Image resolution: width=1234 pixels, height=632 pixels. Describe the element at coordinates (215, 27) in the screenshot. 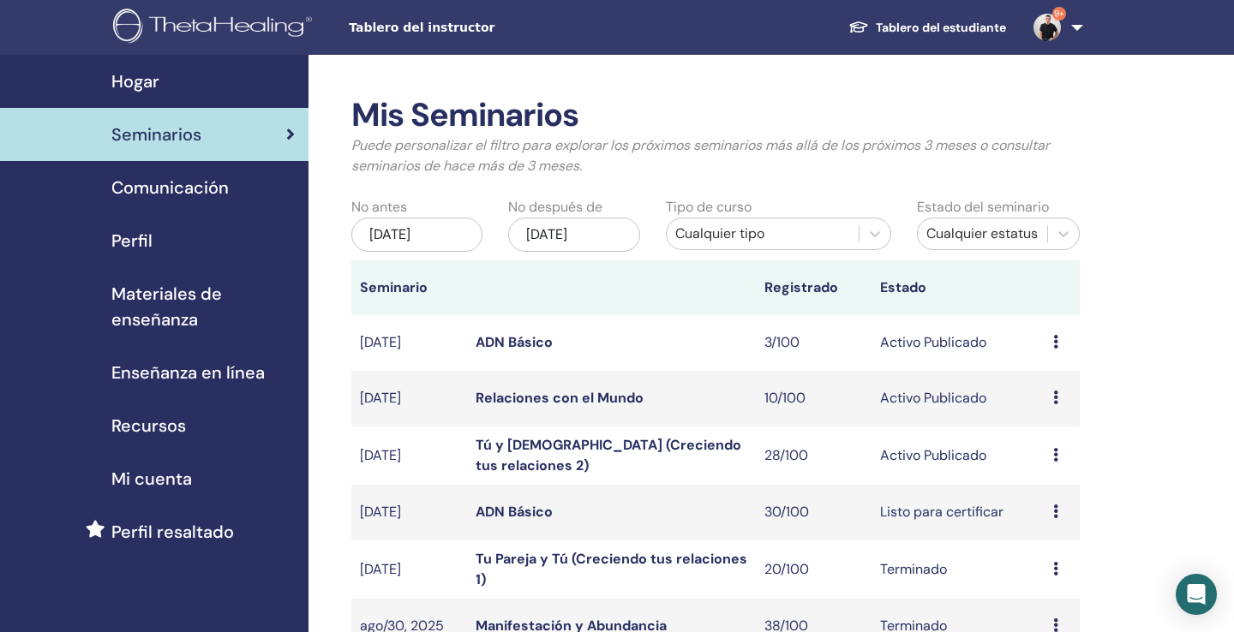

I see `img: logo.png` at that location.